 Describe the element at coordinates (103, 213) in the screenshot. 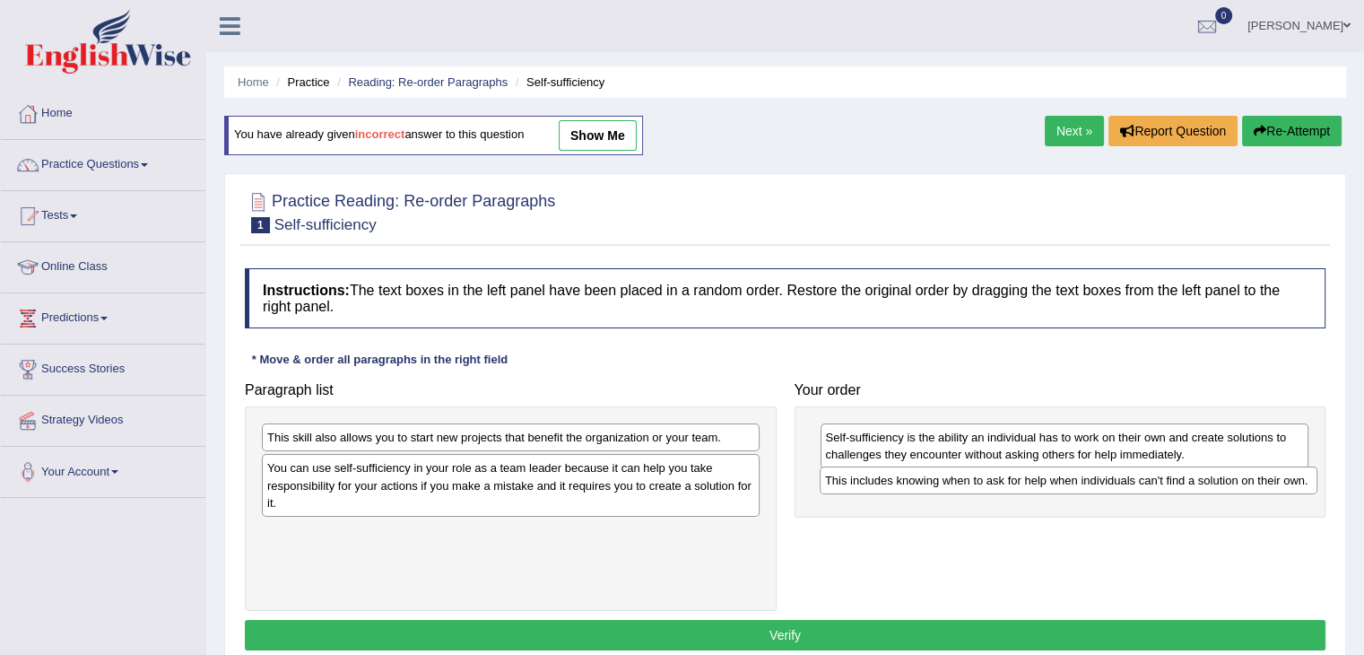

I see `a: Tests` at that location.